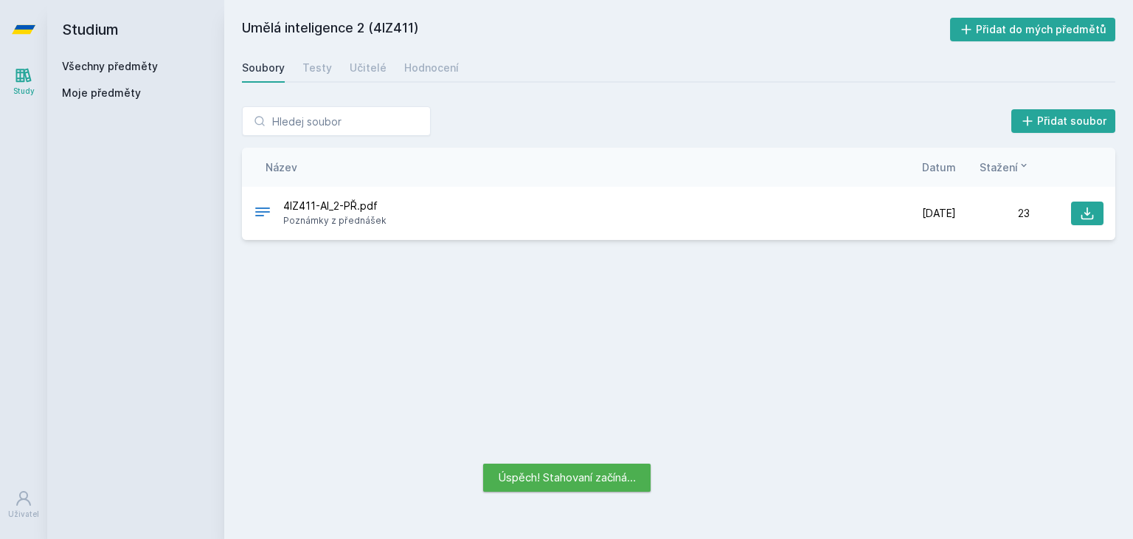 The height and width of the screenshot is (539, 1133). I want to click on div: Testy, so click(317, 68).